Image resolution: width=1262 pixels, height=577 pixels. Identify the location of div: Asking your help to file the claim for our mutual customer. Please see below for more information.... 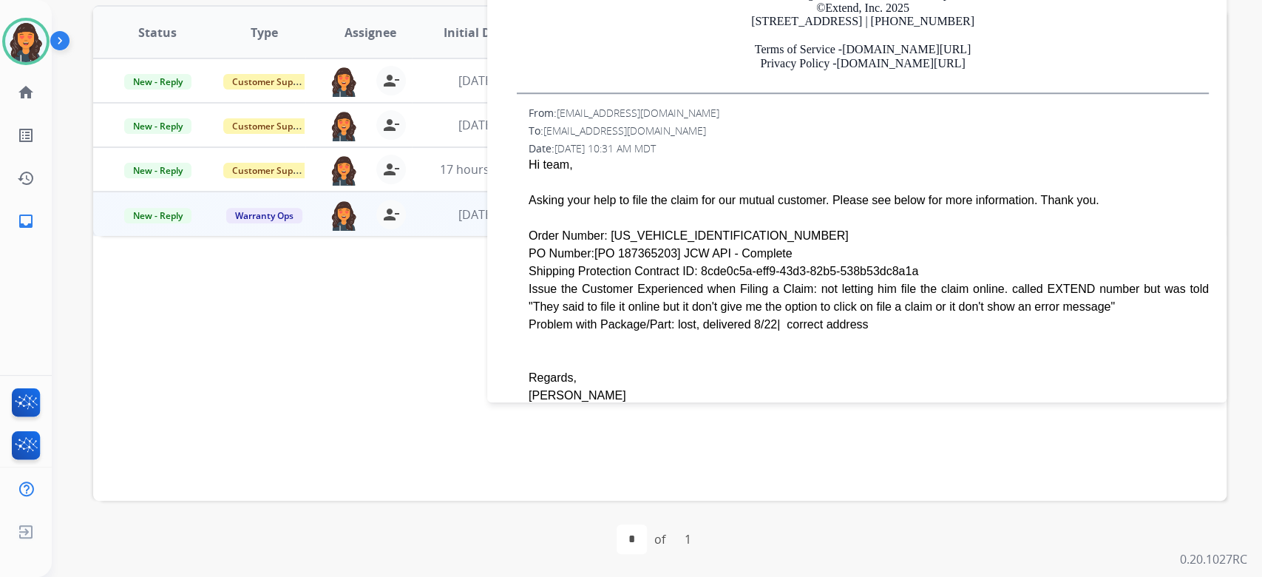
(869, 200).